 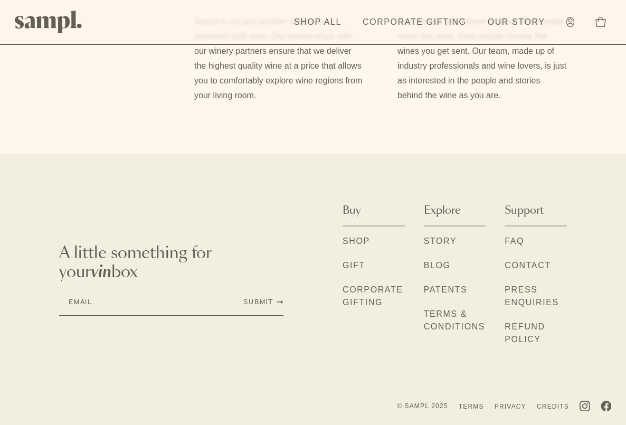 What do you see at coordinates (524, 211) in the screenshot?
I see `span: Support` at bounding box center [524, 211].